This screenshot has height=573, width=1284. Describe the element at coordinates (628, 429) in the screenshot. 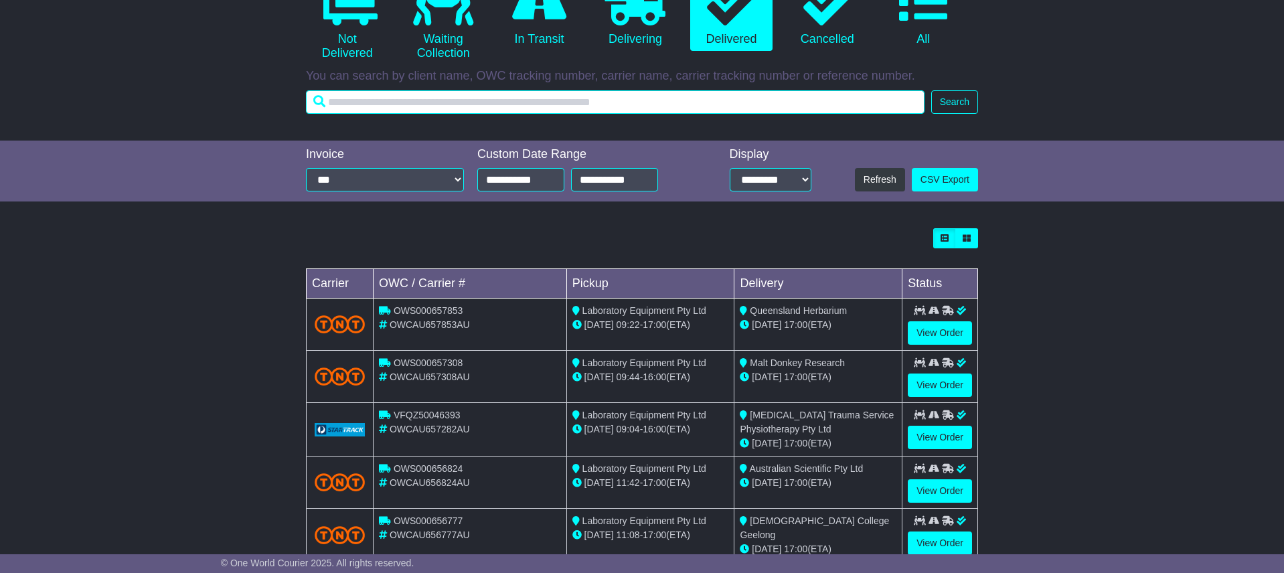

I see `span: 09:04` at that location.